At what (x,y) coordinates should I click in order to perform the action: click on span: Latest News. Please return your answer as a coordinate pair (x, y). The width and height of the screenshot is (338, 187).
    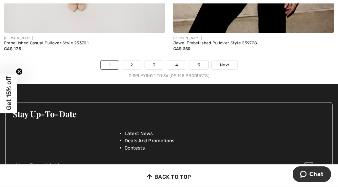
    Looking at the image, I should click on (139, 133).